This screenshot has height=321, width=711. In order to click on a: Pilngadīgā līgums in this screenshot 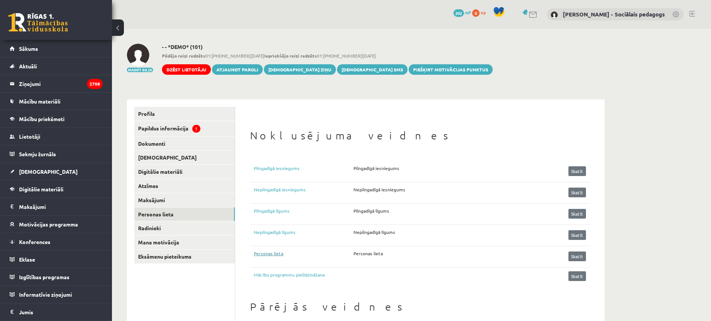, I will do `click(303, 213)`.